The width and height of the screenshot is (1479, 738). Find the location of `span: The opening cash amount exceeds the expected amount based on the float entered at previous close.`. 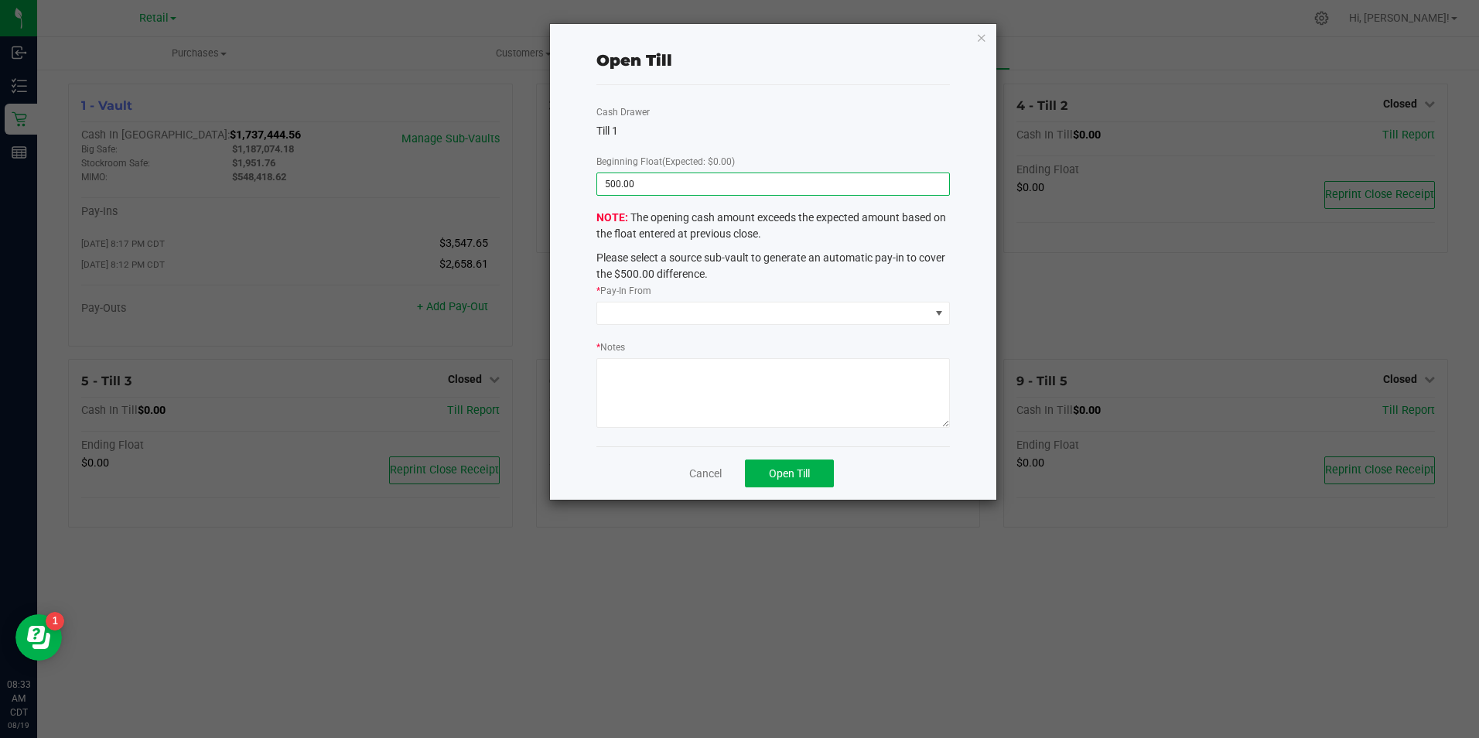

span: The opening cash amount exceeds the expected amount based on the float entered at previous close. is located at coordinates (773, 247).